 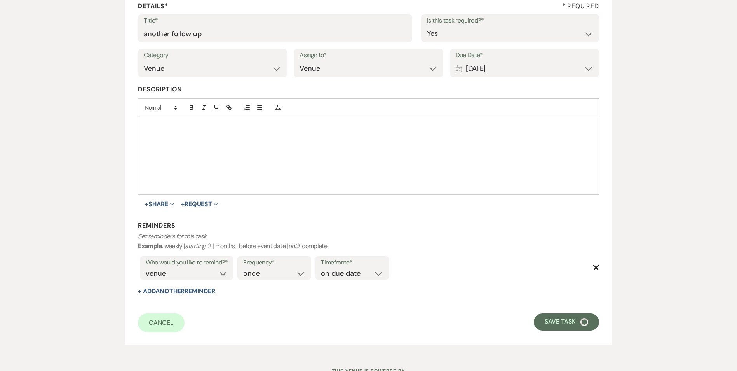 What do you see at coordinates (566, 322) in the screenshot?
I see `button: Save Task` at bounding box center [566, 322].